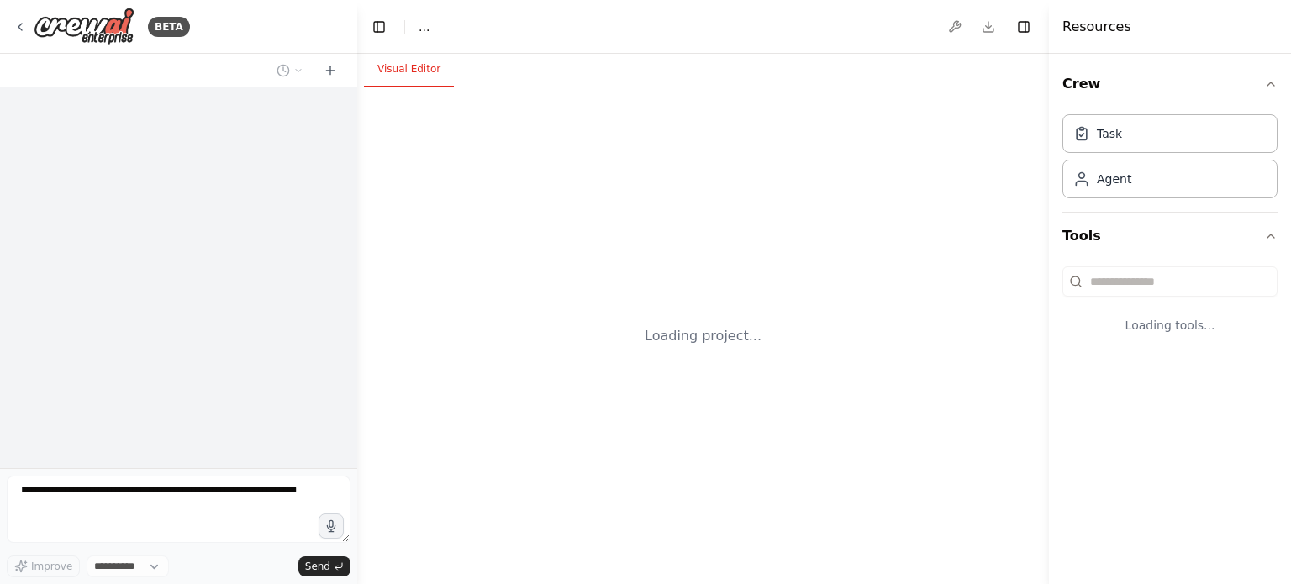 Image resolution: width=1291 pixels, height=584 pixels. What do you see at coordinates (703, 336) in the screenshot?
I see `div: Loading project...` at bounding box center [703, 336].